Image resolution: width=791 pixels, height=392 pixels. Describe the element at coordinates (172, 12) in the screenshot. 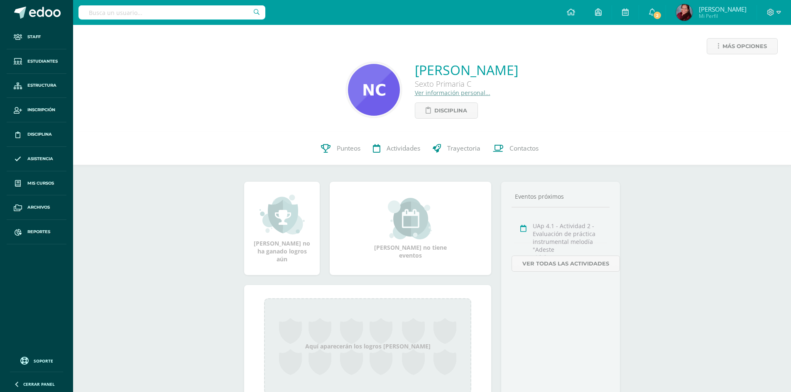

I see `input: Busca un usuario...` at that location.